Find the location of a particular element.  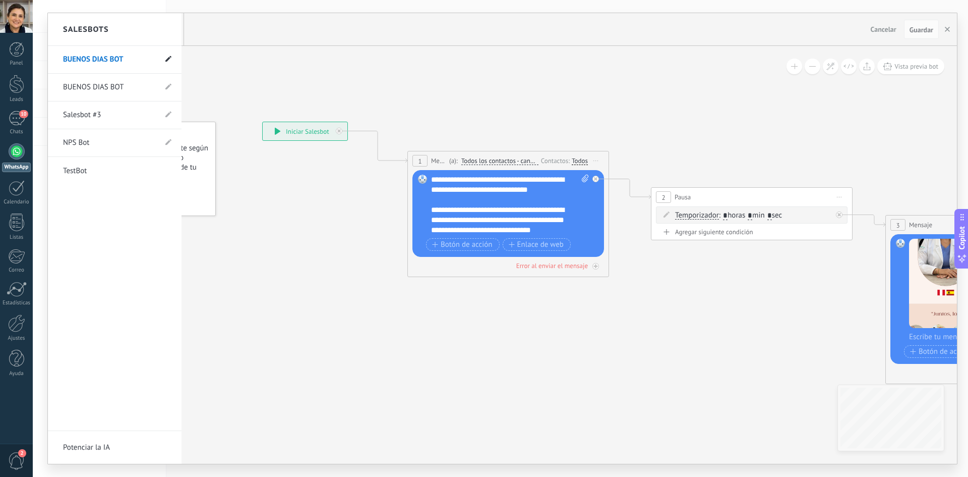

div: WhatsApp is located at coordinates (16, 167).